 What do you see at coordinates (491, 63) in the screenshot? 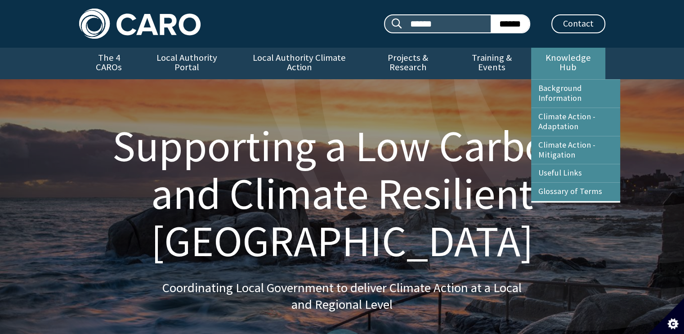
I see `a: Training & Events` at bounding box center [491, 63].